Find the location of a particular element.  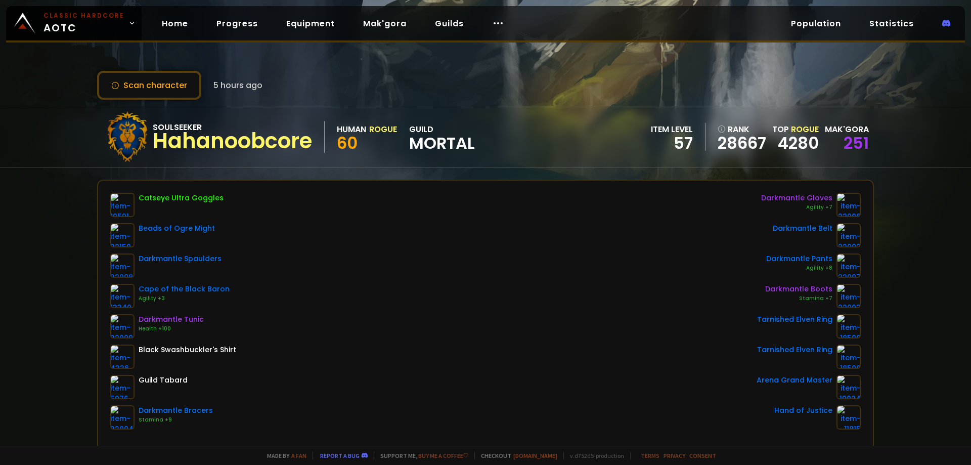

a: Privacy is located at coordinates (674, 455).